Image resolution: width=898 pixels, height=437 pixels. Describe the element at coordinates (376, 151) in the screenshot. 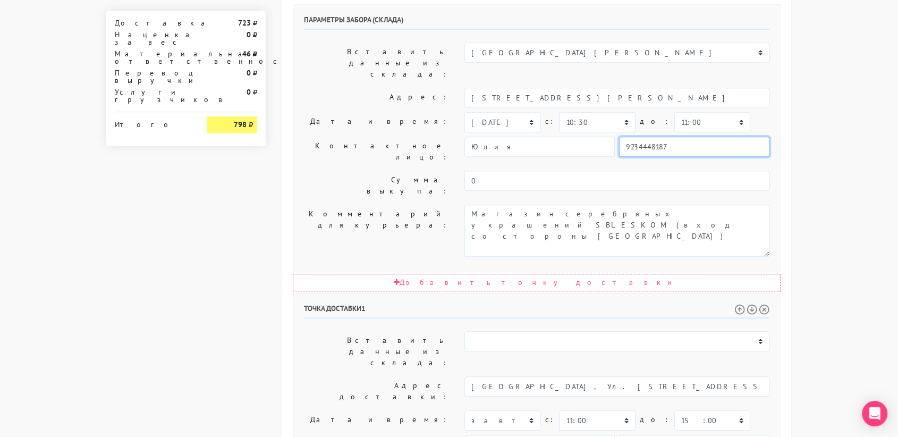

I see `label: Контактное лицо:` at that location.